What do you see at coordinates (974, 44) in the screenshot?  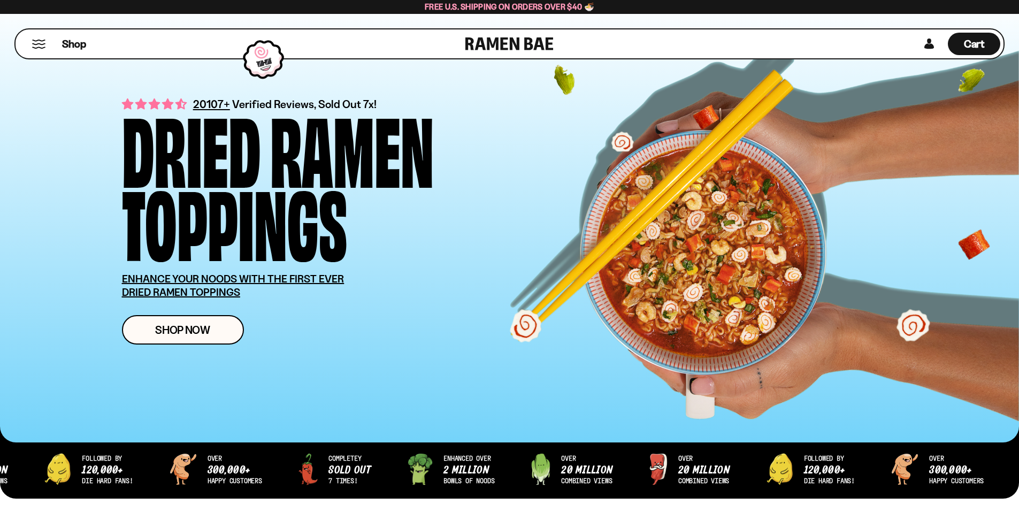 I see `a: Cart` at bounding box center [974, 44].